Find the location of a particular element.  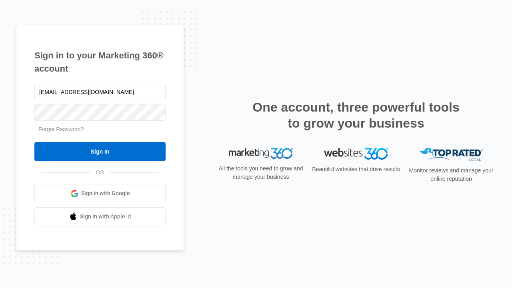

p: Monitor reviews and manage your online reputation is located at coordinates (451, 175).